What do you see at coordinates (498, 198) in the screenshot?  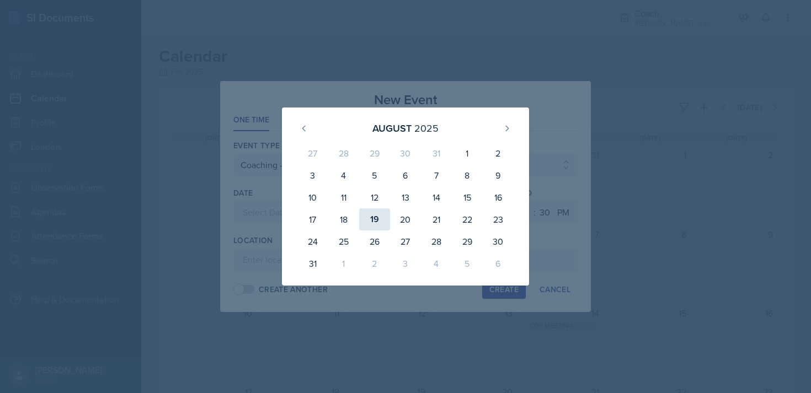 I see `div: 16` at bounding box center [498, 198].